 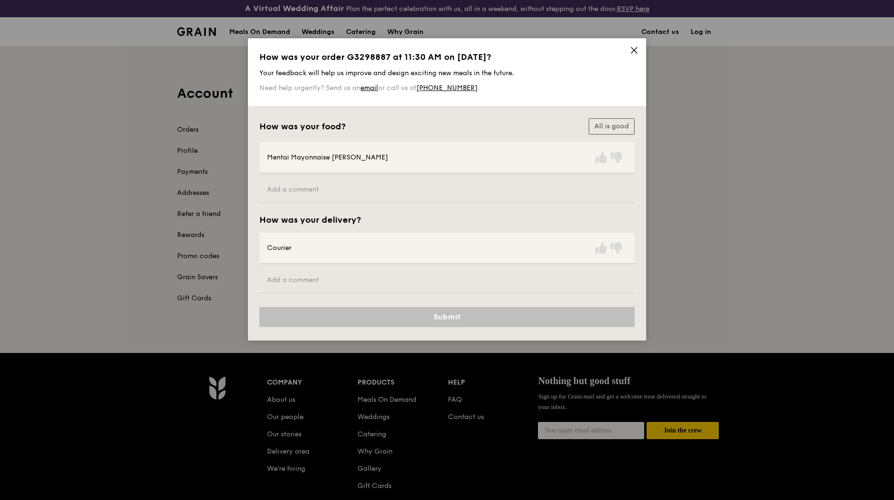 I want to click on h2: How was your delivery?, so click(x=310, y=220).